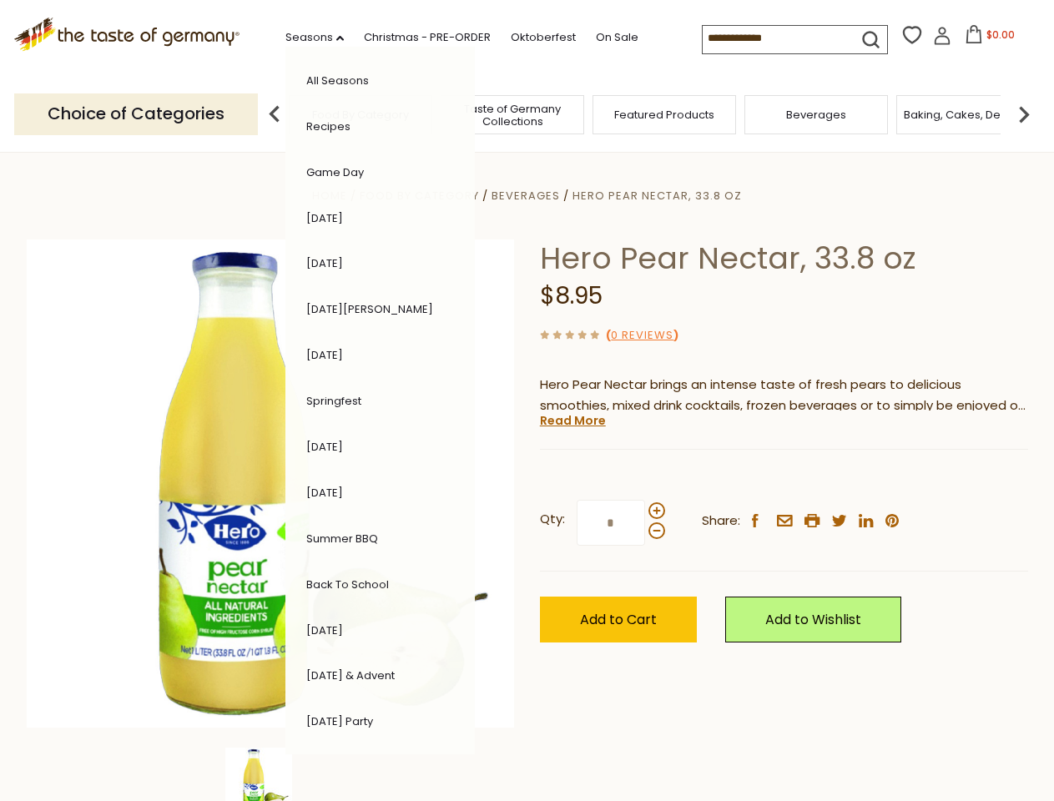 Image resolution: width=1054 pixels, height=801 pixels. I want to click on a: Hero Pear Nectar, 33.8 oz, so click(657, 195).